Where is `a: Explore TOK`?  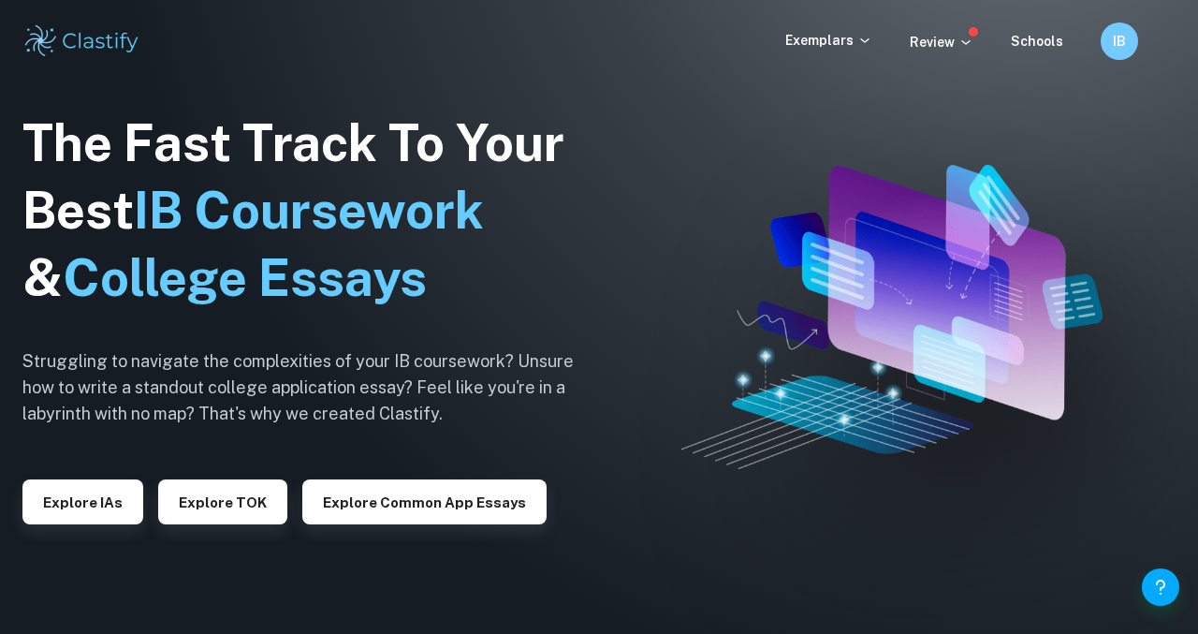
a: Explore TOK is located at coordinates (223, 501).